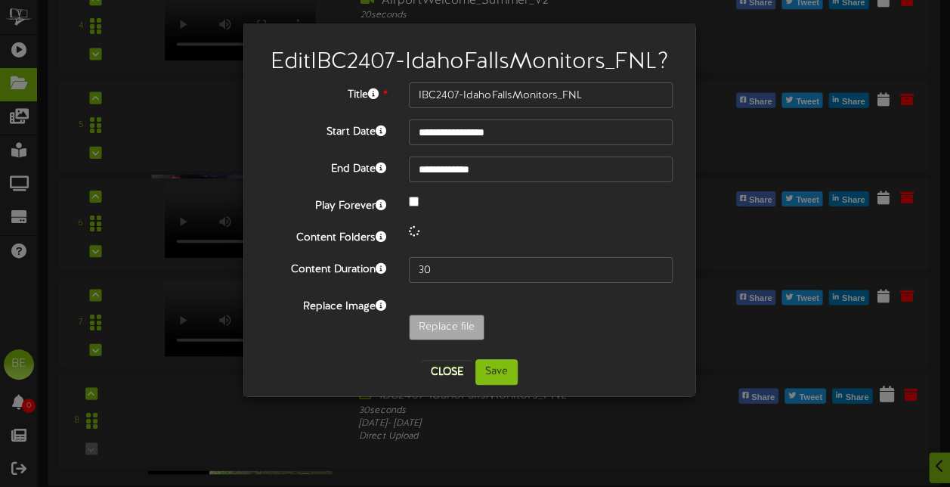  I want to click on label: Title, so click(326, 92).